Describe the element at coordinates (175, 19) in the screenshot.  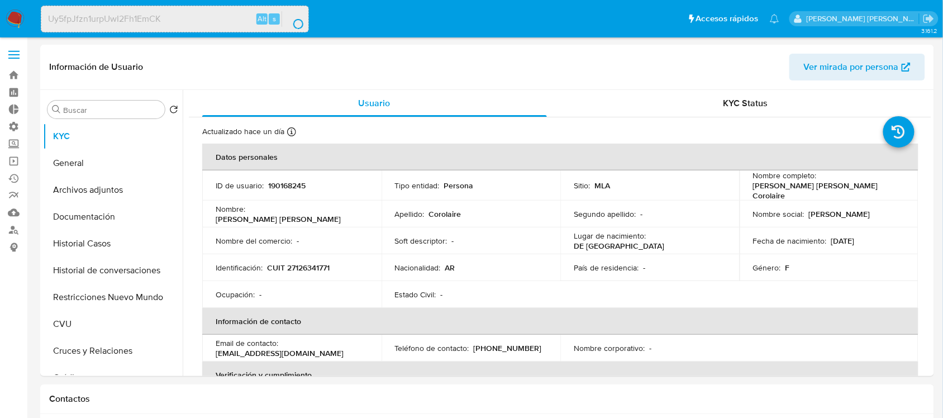
I see `input: Buscar usuario o caso...` at that location.